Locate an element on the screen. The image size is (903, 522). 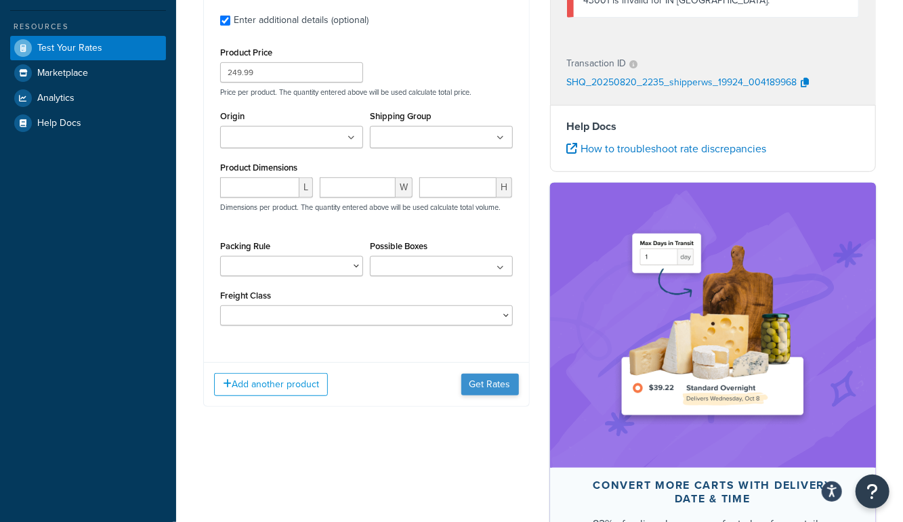
span: H is located at coordinates (504, 188).